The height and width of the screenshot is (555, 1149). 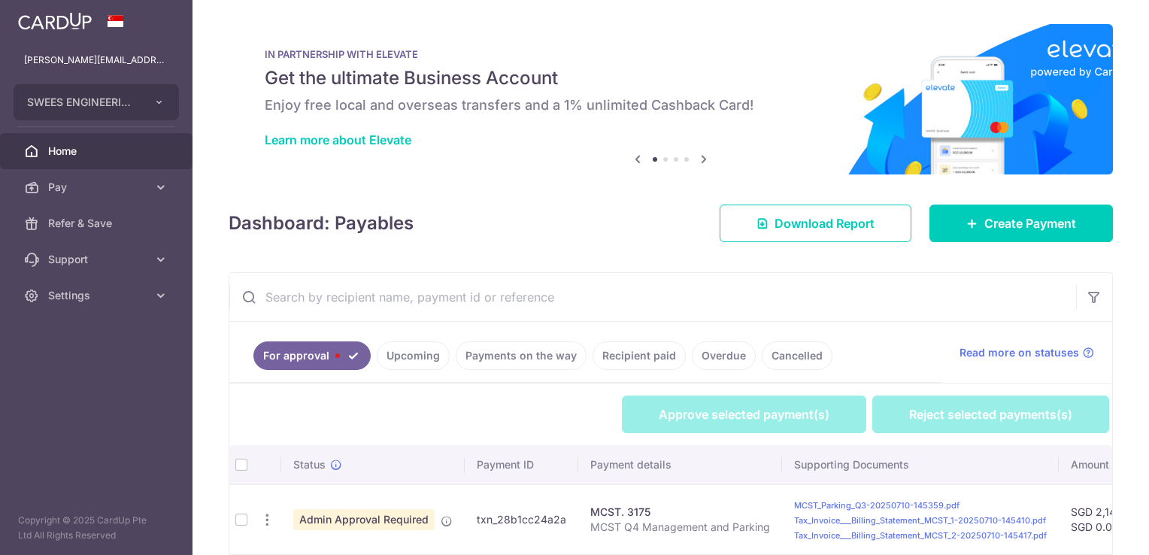 I want to click on h4: Dashboard: Payables, so click(x=321, y=223).